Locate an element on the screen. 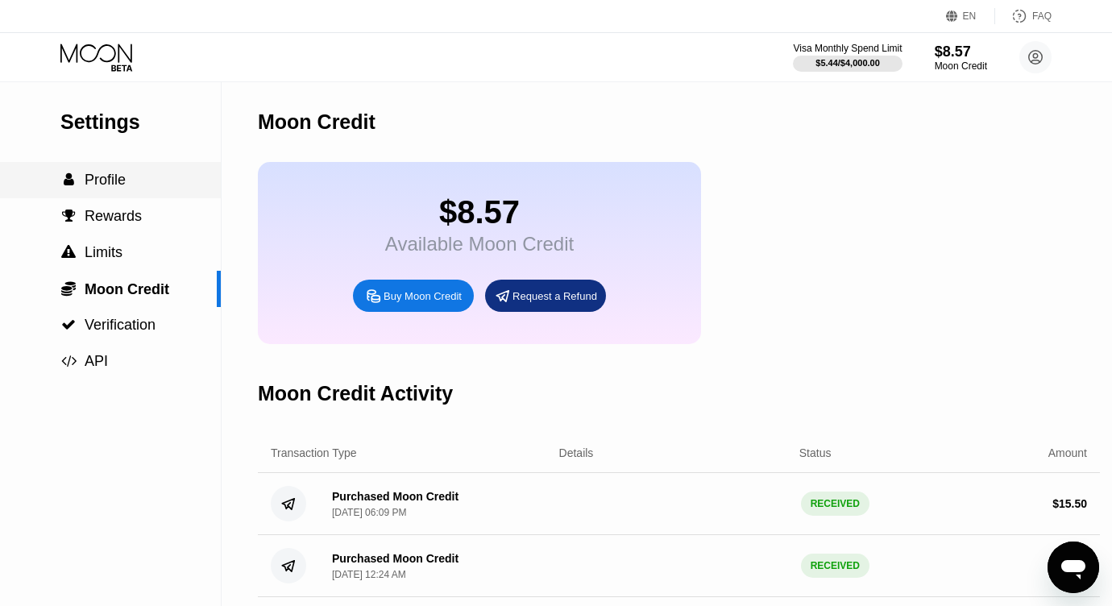  div: $5.44 / $4,000.00 is located at coordinates (848, 63).